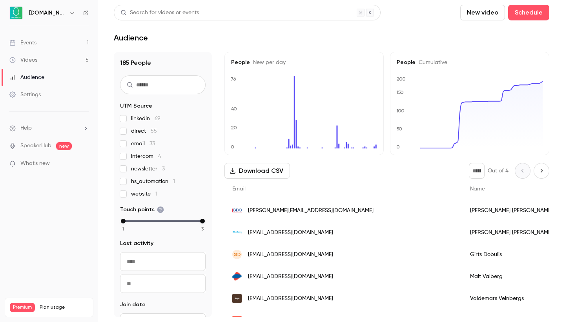  I want to click on div: Settings, so click(25, 95).